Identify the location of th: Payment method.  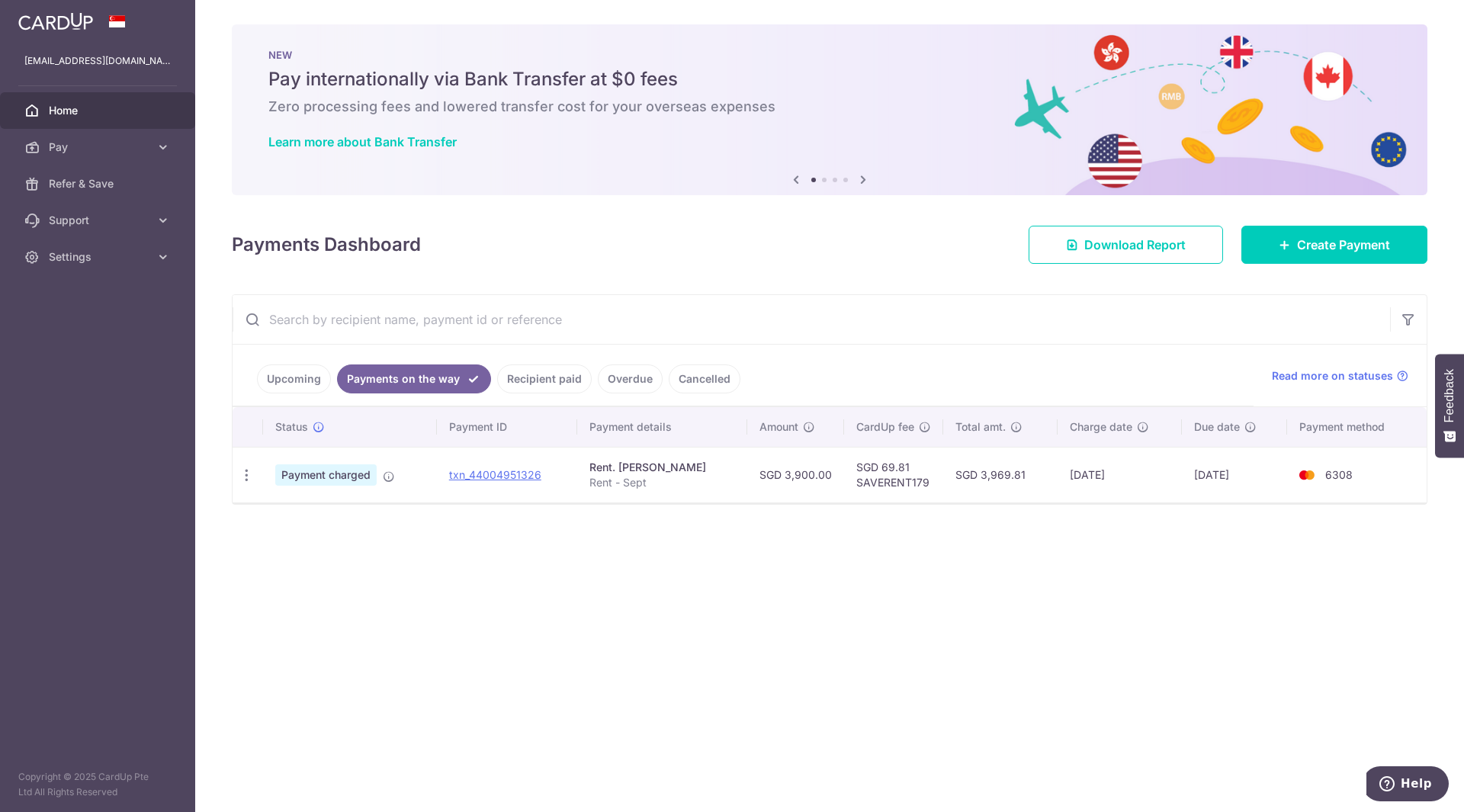
(1357, 427).